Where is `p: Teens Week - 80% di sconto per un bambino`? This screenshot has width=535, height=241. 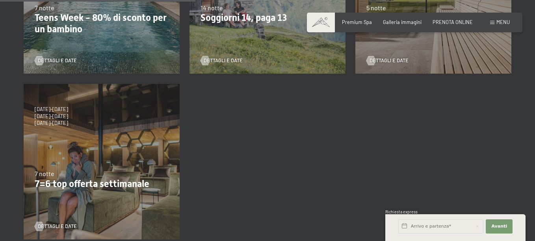 p: Teens Week - 80% di sconto per un bambino is located at coordinates (102, 24).